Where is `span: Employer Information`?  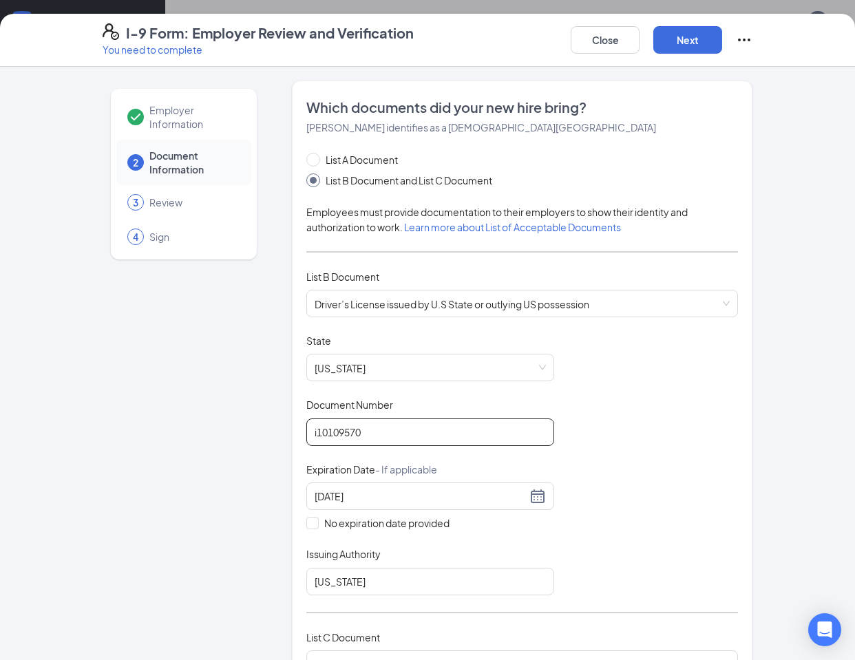
span: Employer Information is located at coordinates (194, 117).